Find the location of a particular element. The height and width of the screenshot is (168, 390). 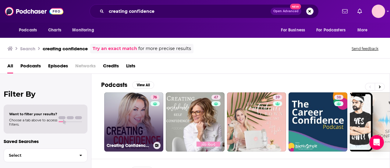

a: Podchaser - Follow, Share and Rate Podcasts is located at coordinates (34, 11).